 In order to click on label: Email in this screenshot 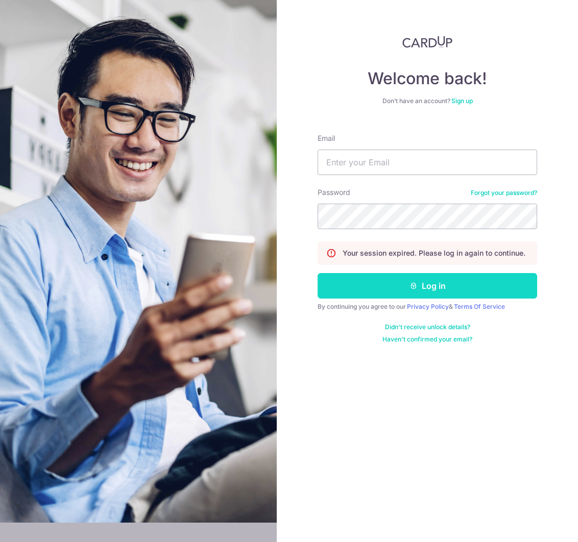, I will do `click(326, 138)`.